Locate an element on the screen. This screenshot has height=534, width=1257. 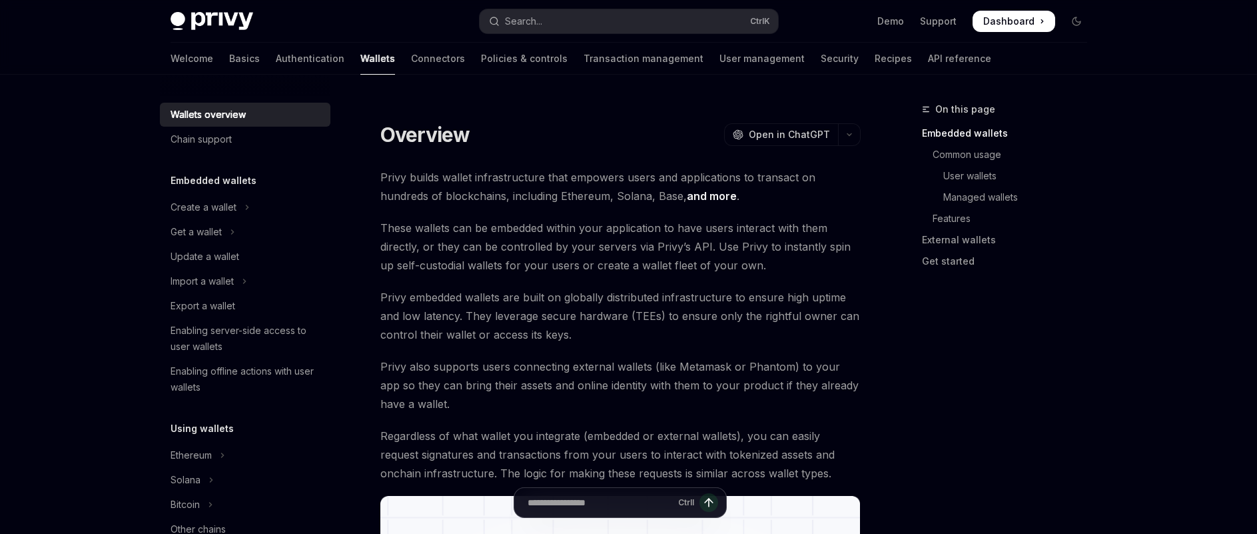
h1: Overview is located at coordinates (425, 135).